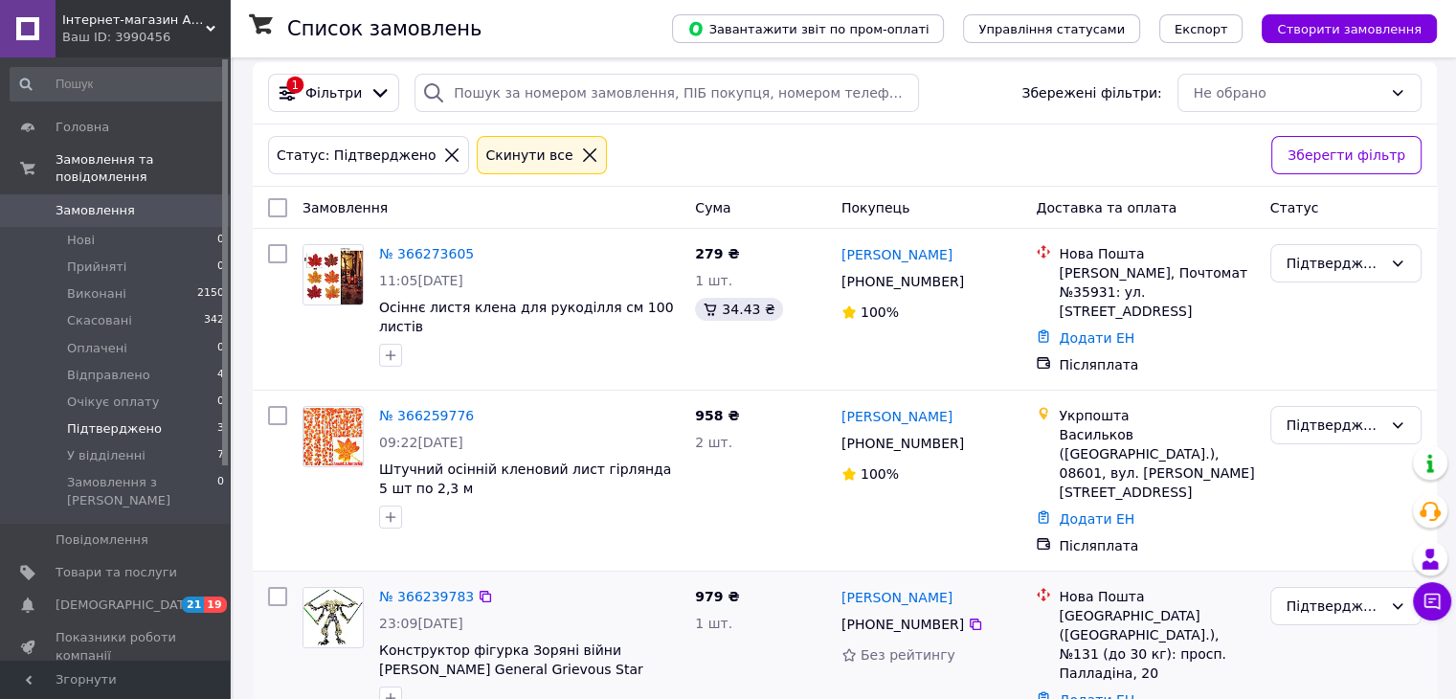  What do you see at coordinates (116, 646) in the screenshot?
I see `span: Показники роботи компанії` at bounding box center [116, 646].